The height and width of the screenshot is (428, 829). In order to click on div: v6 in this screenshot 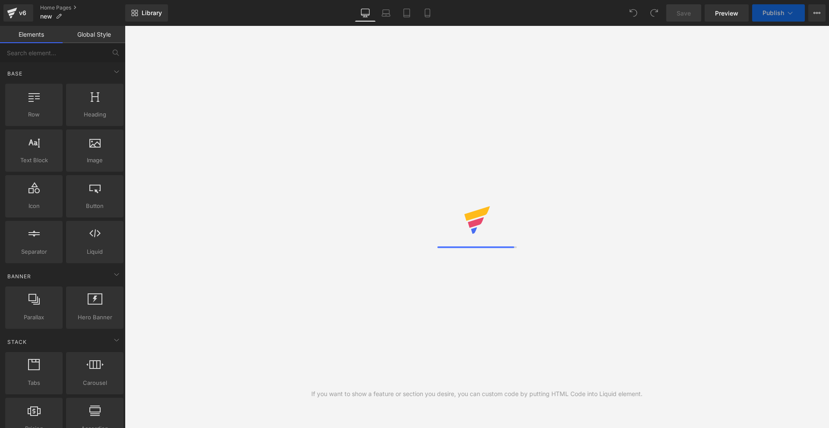, I will do `click(22, 13)`.